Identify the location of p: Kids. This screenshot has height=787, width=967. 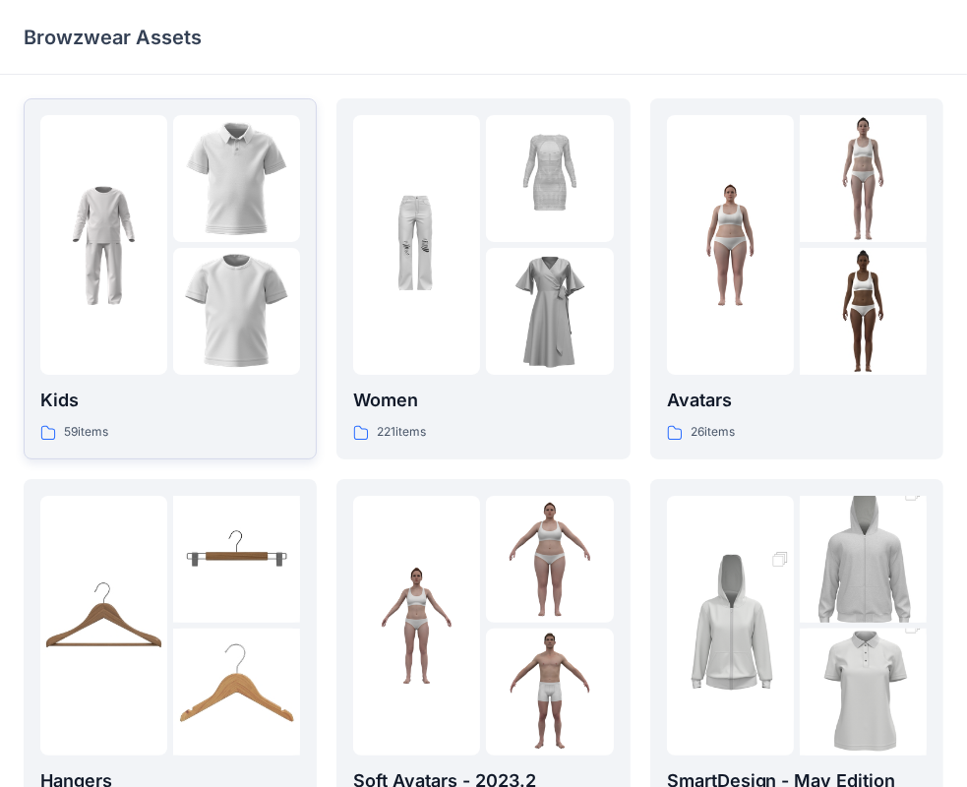
(170, 400).